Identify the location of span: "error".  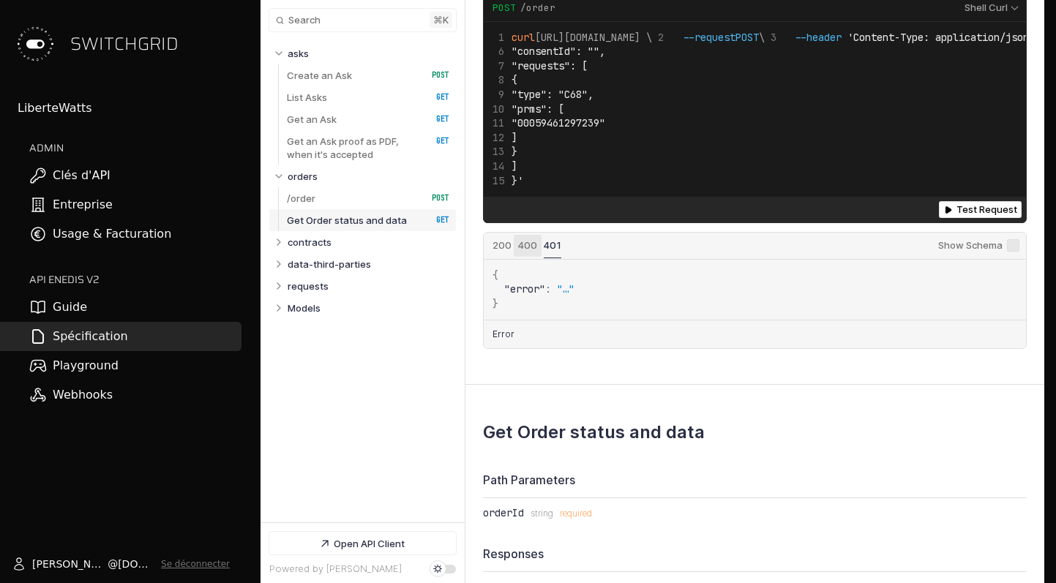
(525, 289).